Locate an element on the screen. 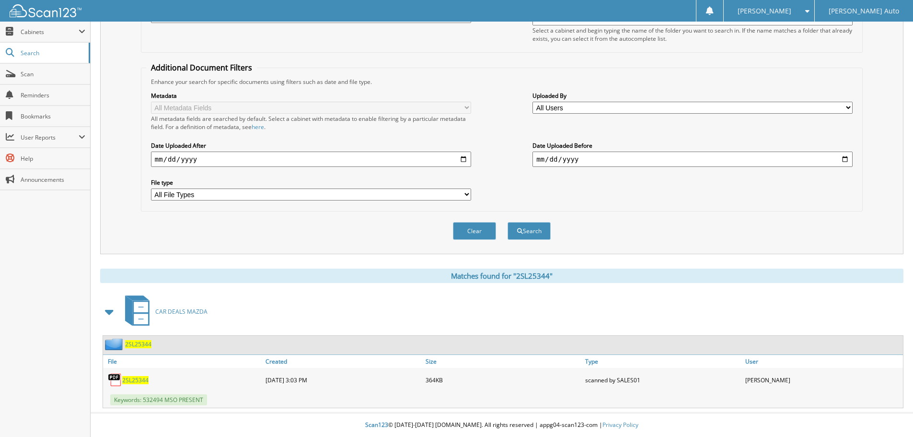  img: PDF.png is located at coordinates (115, 380).